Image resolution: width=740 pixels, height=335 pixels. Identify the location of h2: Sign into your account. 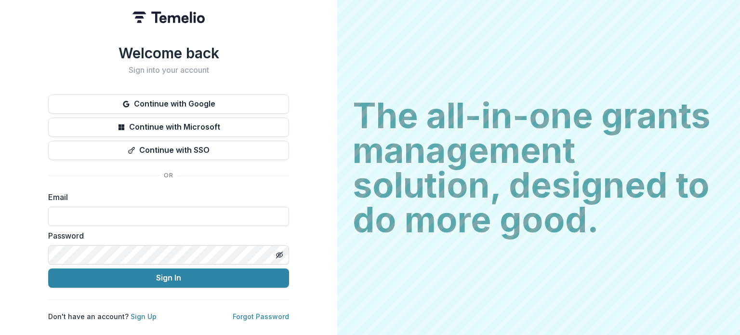
(169, 70).